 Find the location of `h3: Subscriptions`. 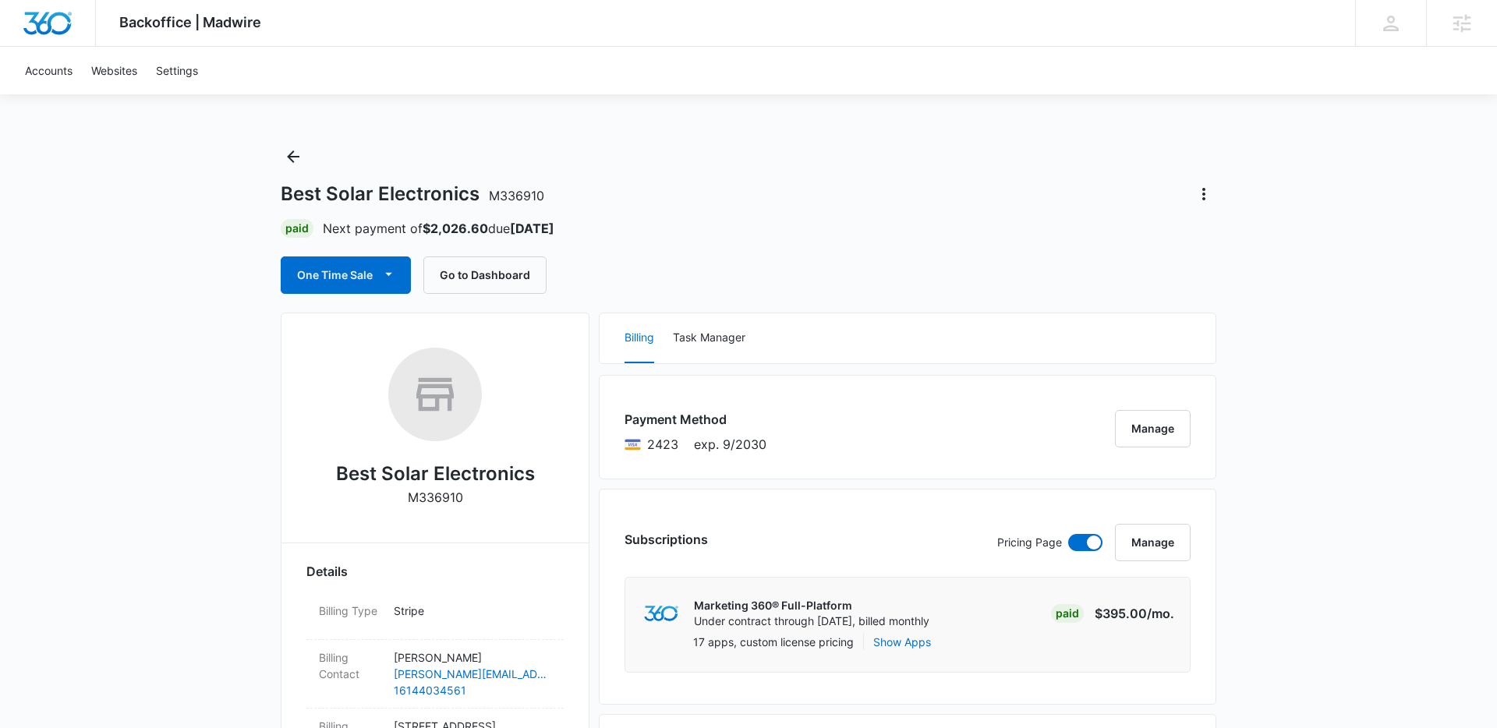

h3: Subscriptions is located at coordinates (666, 540).